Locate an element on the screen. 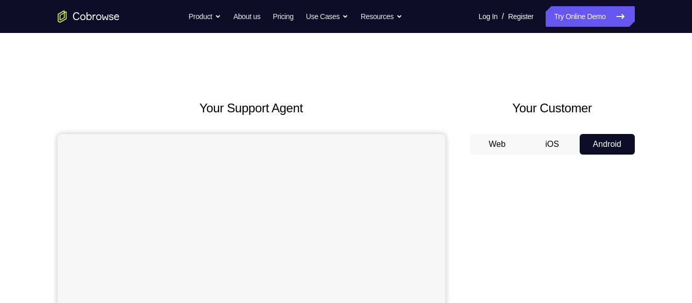 The width and height of the screenshot is (692, 303). button: Web is located at coordinates (497, 144).